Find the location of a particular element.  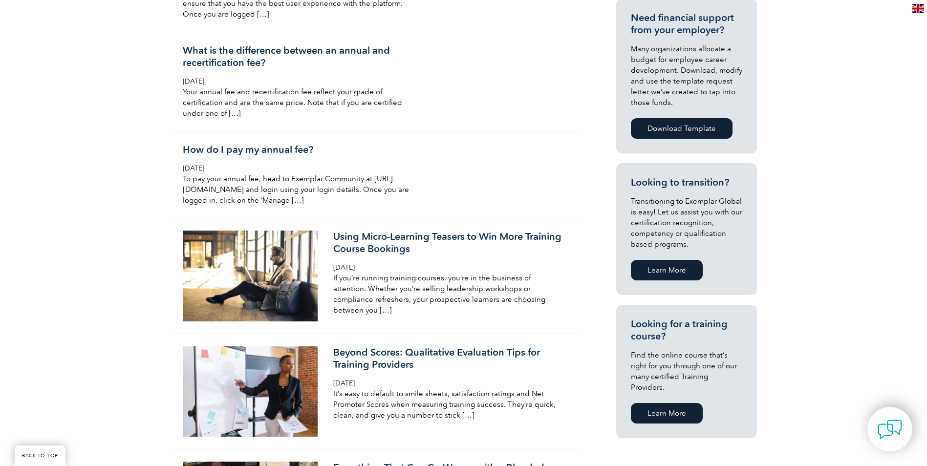

h3: How do I pay my annual fee? is located at coordinates (298, 149).